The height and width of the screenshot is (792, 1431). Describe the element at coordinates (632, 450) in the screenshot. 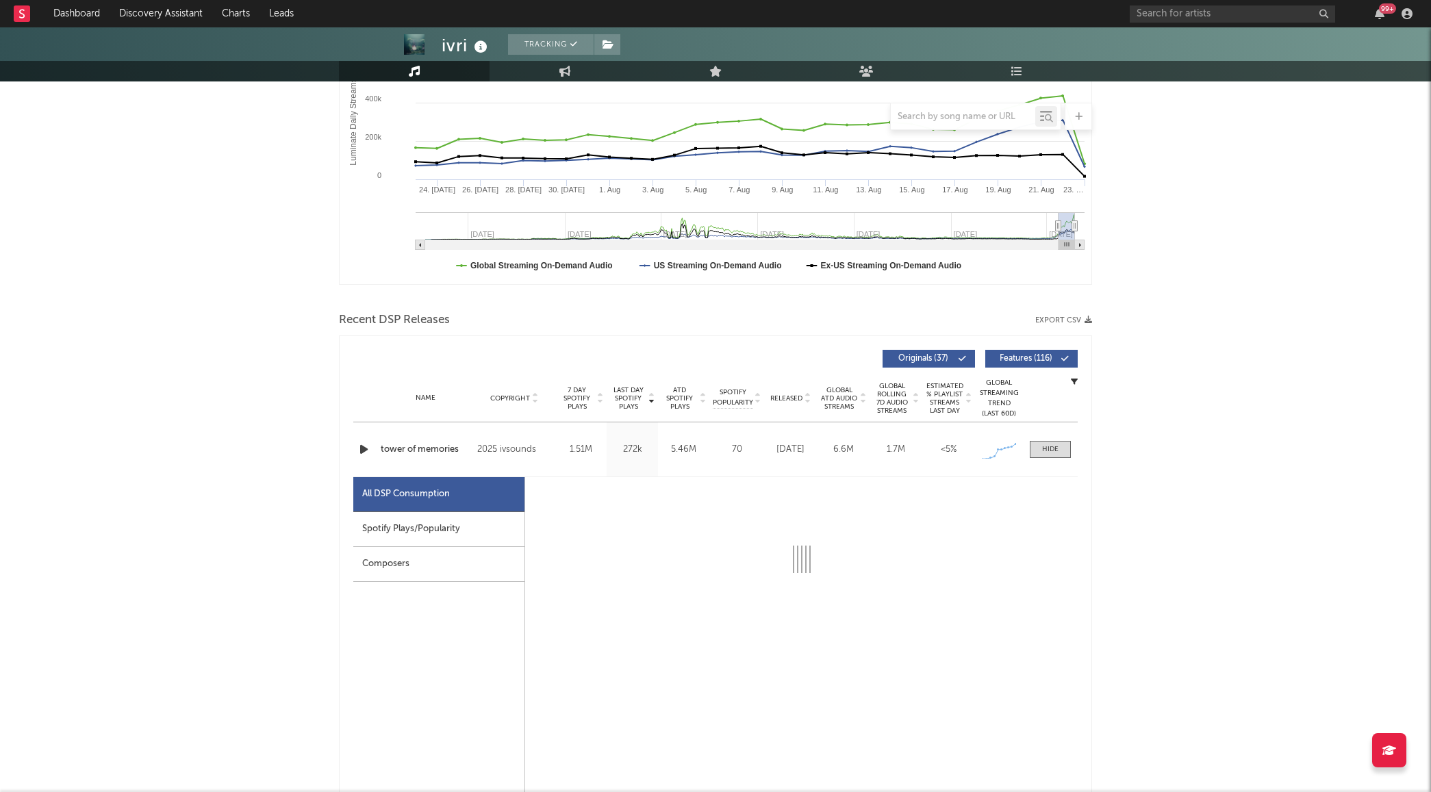

I see `div: 272k` at that location.